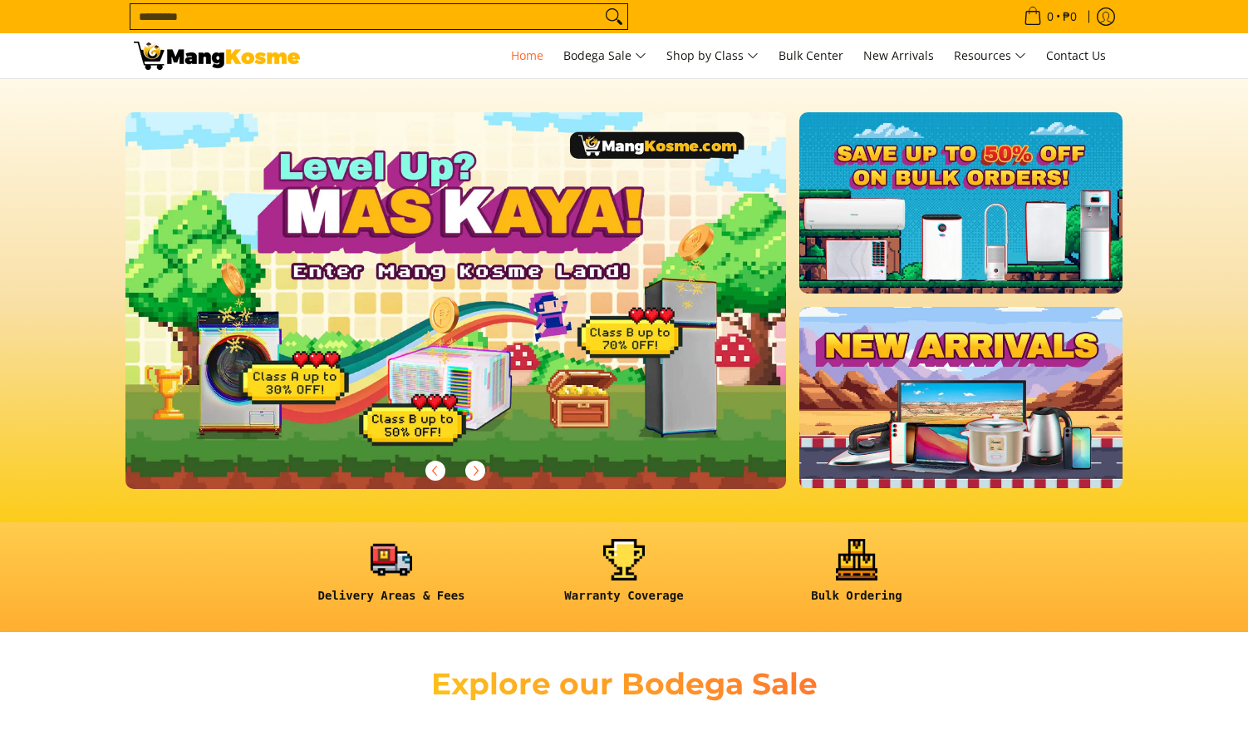 The width and height of the screenshot is (1248, 736). Describe the element at coordinates (527, 56) in the screenshot. I see `a: Home` at that location.